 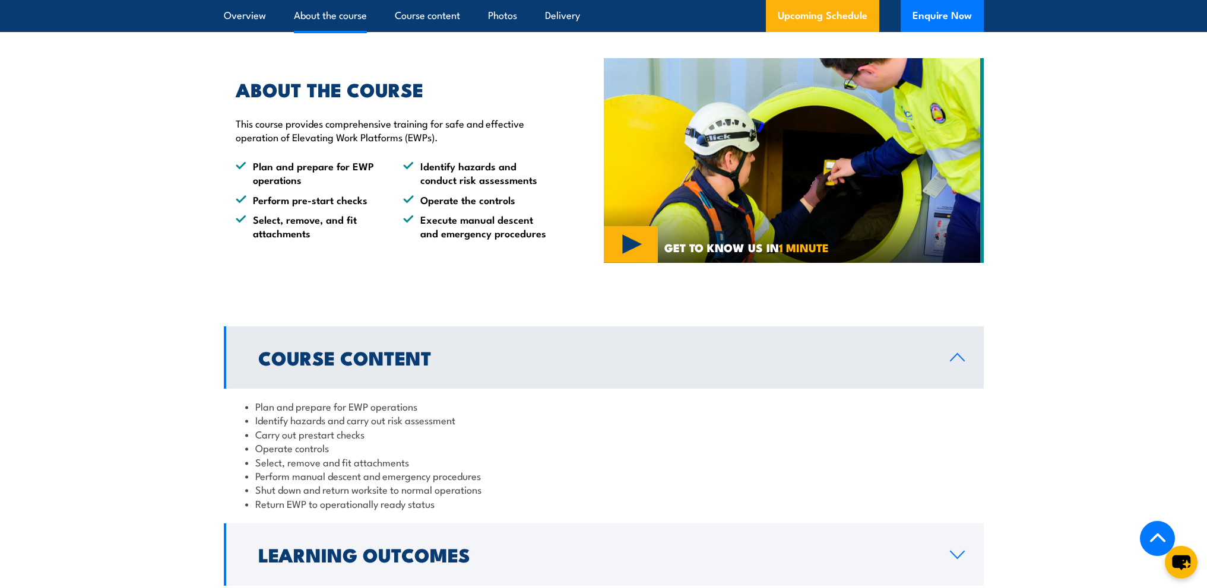 What do you see at coordinates (309, 226) in the screenshot?
I see `li: Select, remove, and fit attachments` at bounding box center [309, 226].